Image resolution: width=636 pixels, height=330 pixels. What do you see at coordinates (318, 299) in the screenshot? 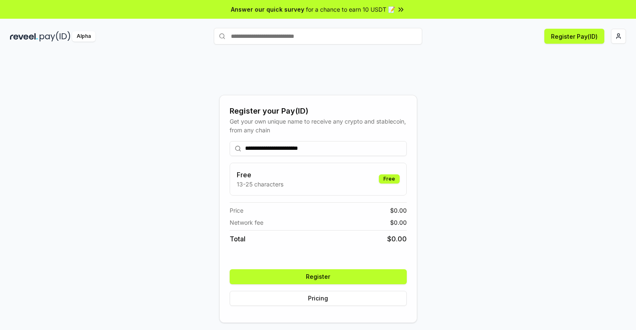
I see `button: Pricing` at bounding box center [318, 299].